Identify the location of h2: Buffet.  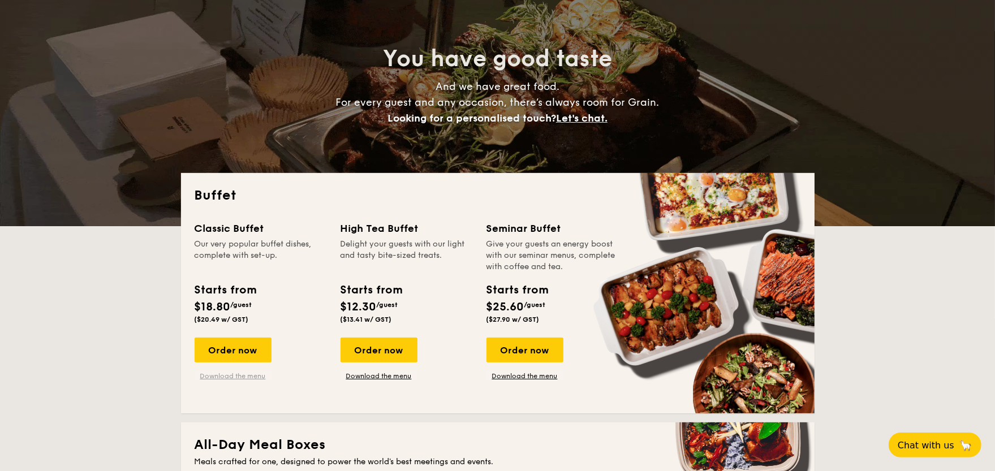
(498, 196).